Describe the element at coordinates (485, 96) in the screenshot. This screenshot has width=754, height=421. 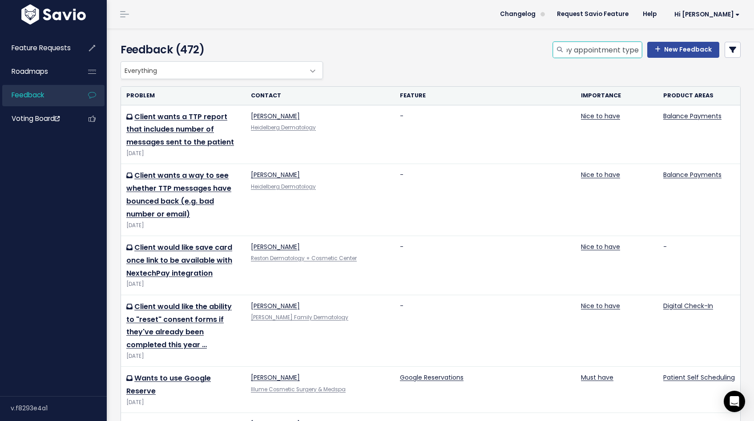
I see `th: Feature` at that location.